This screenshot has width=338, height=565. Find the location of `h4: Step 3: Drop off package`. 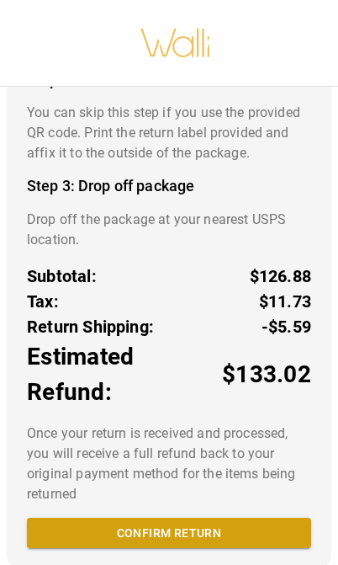

h4: Step 3: Drop off package is located at coordinates (169, 186).